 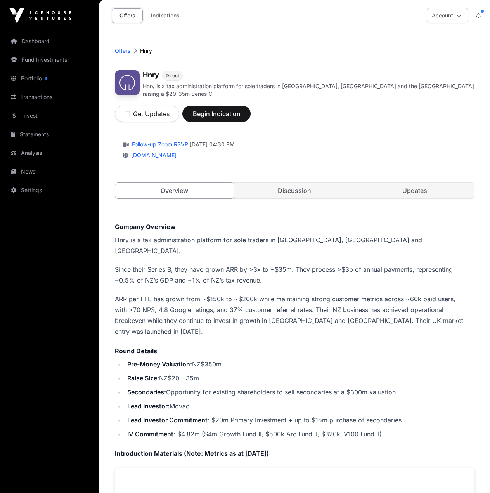 What do you see at coordinates (40, 16) in the screenshot?
I see `img: Icehouse Ventures Logo` at bounding box center [40, 16].